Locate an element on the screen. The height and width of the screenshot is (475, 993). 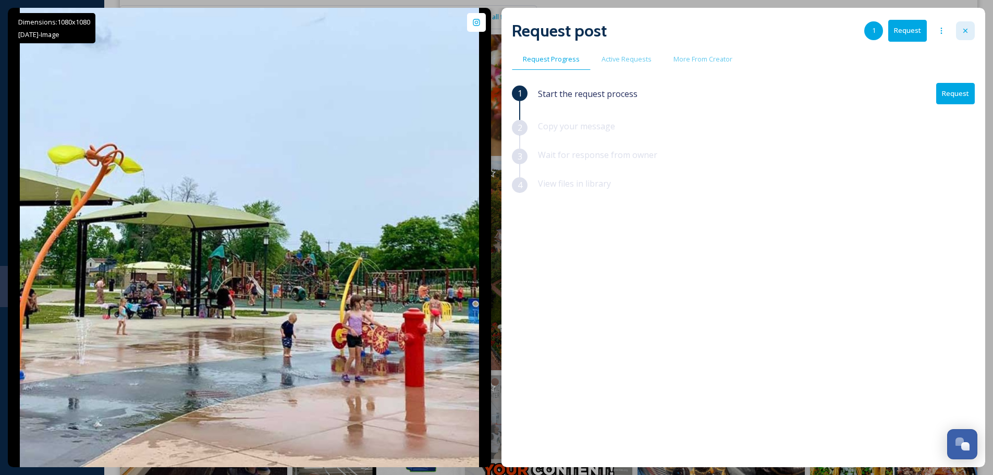
span: View files in library is located at coordinates (575, 184).